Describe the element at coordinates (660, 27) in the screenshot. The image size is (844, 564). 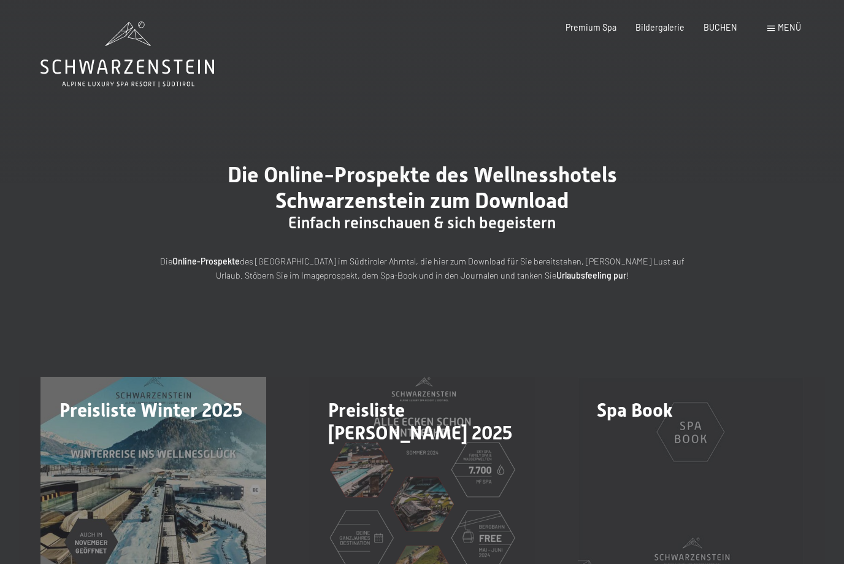
I see `span: Bildergalerie` at that location.